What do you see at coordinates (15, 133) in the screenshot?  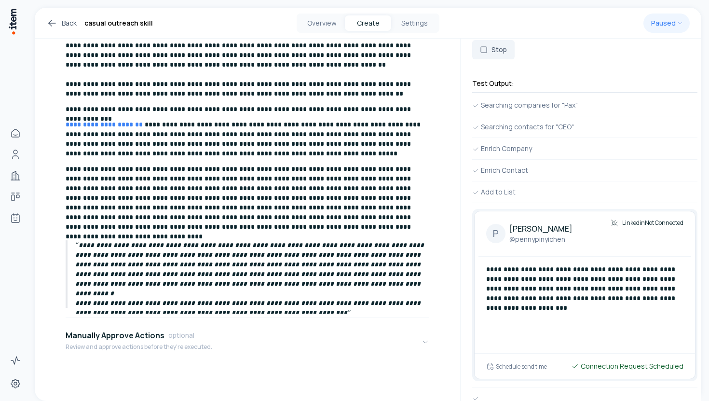 I see `a: Home` at bounding box center [15, 133].